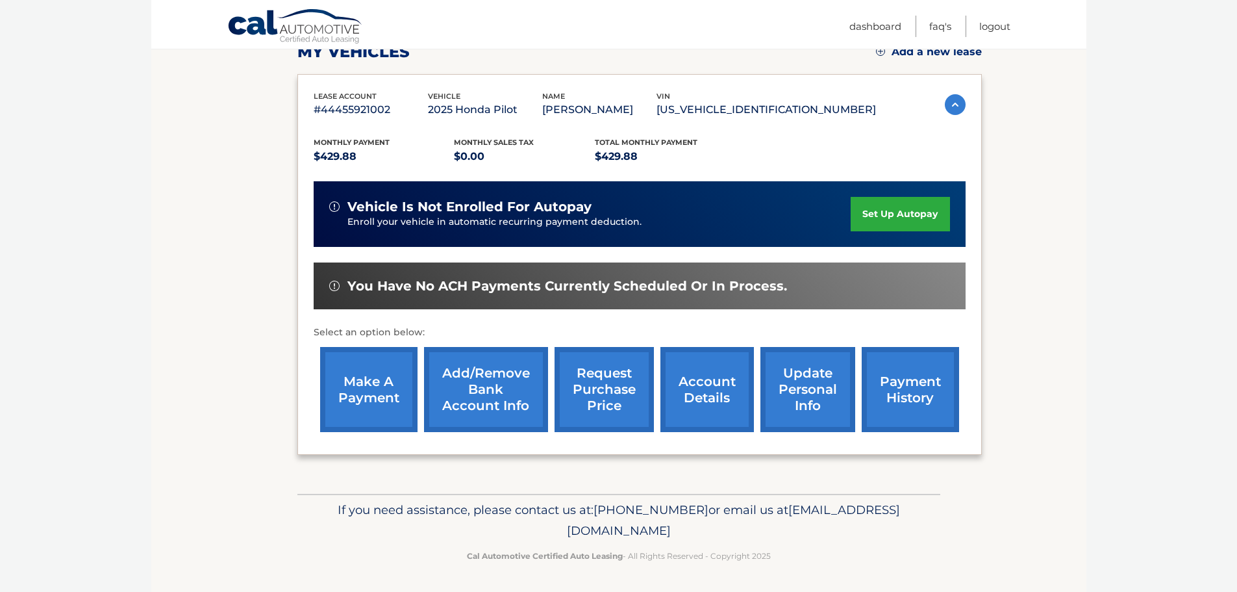  Describe the element at coordinates (619, 555) in the screenshot. I see `p: - All Rights Reserved - Copyright 2025` at that location.